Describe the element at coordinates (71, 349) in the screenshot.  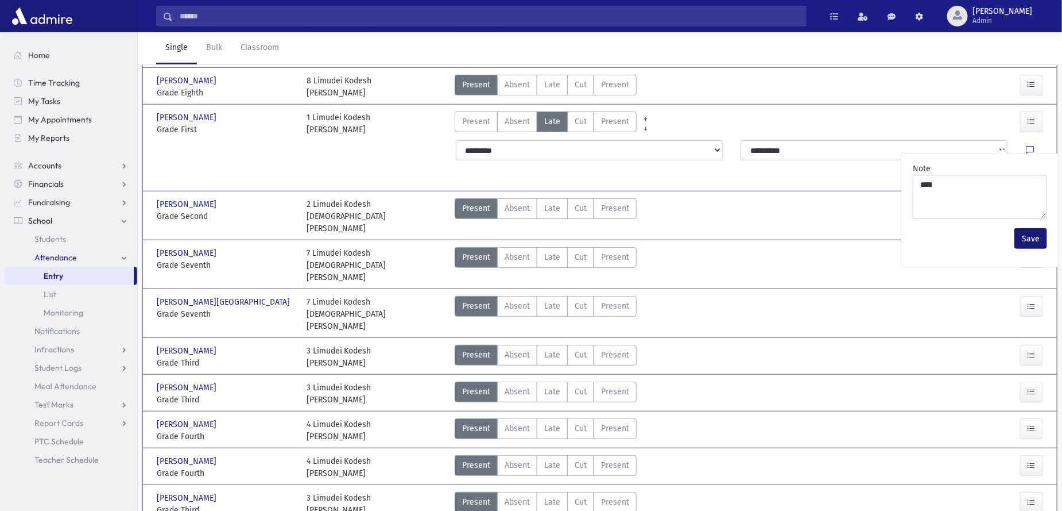
I see `a: Infractions` at that location.